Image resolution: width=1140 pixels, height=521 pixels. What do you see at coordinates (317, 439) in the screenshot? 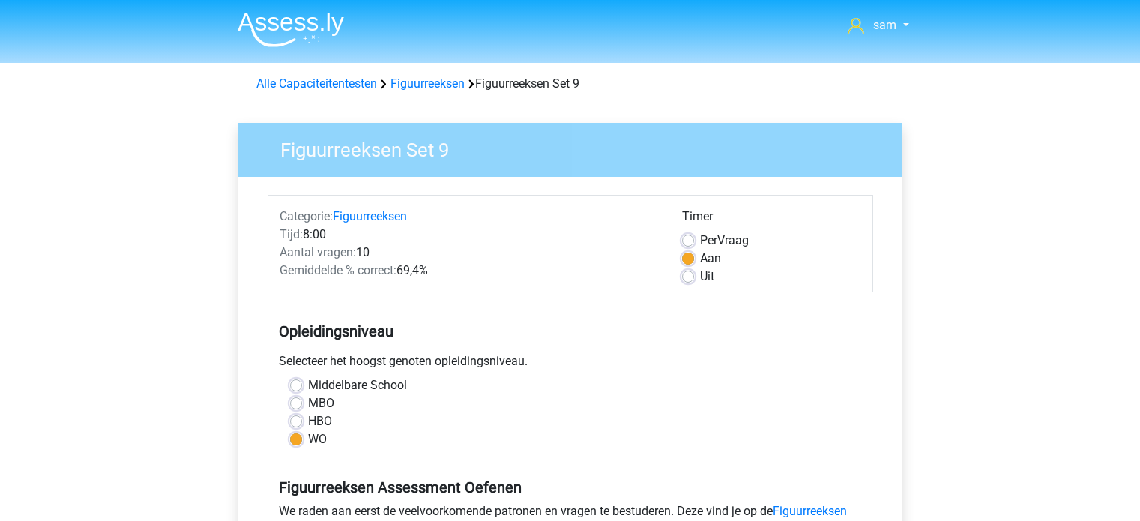
I see `label: WO` at bounding box center [317, 439].